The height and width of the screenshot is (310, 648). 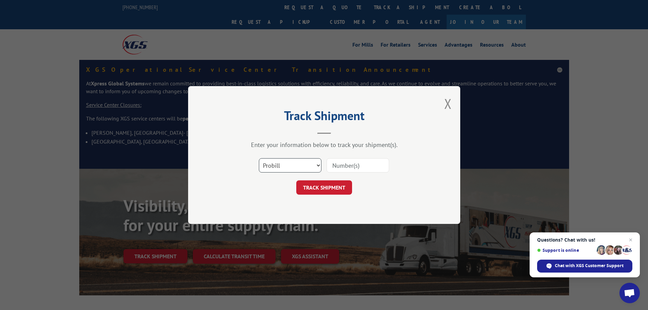 I want to click on button: TRACK SHIPMENT, so click(x=324, y=188).